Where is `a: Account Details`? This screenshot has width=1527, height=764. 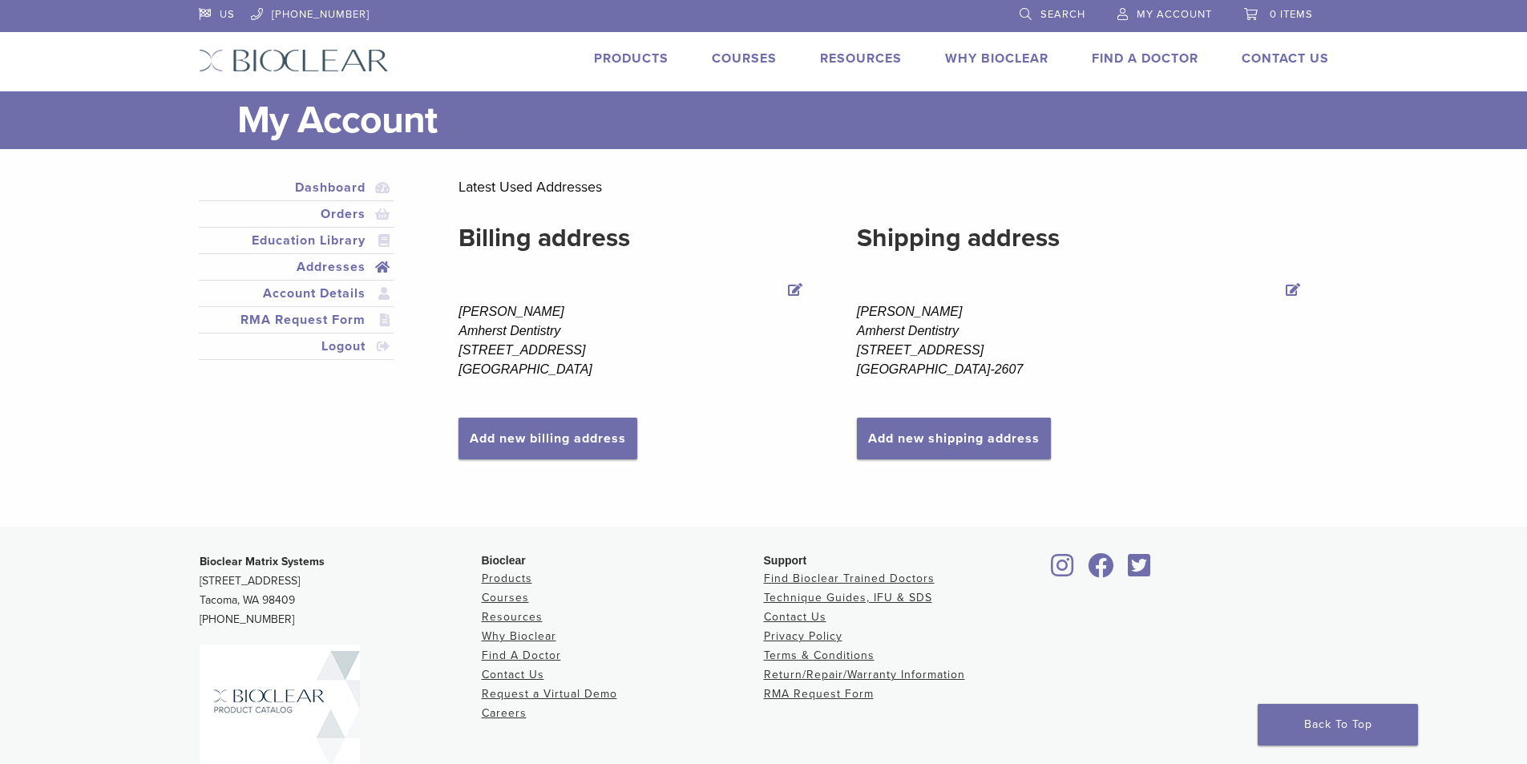 a: Account Details is located at coordinates (297, 293).